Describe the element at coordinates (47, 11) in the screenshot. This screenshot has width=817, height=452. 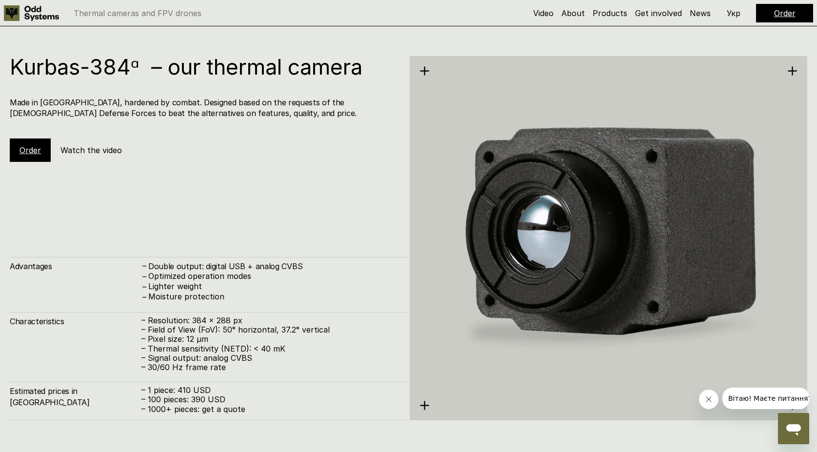
I see `span: Вітаю! Маєте питання?` at that location.